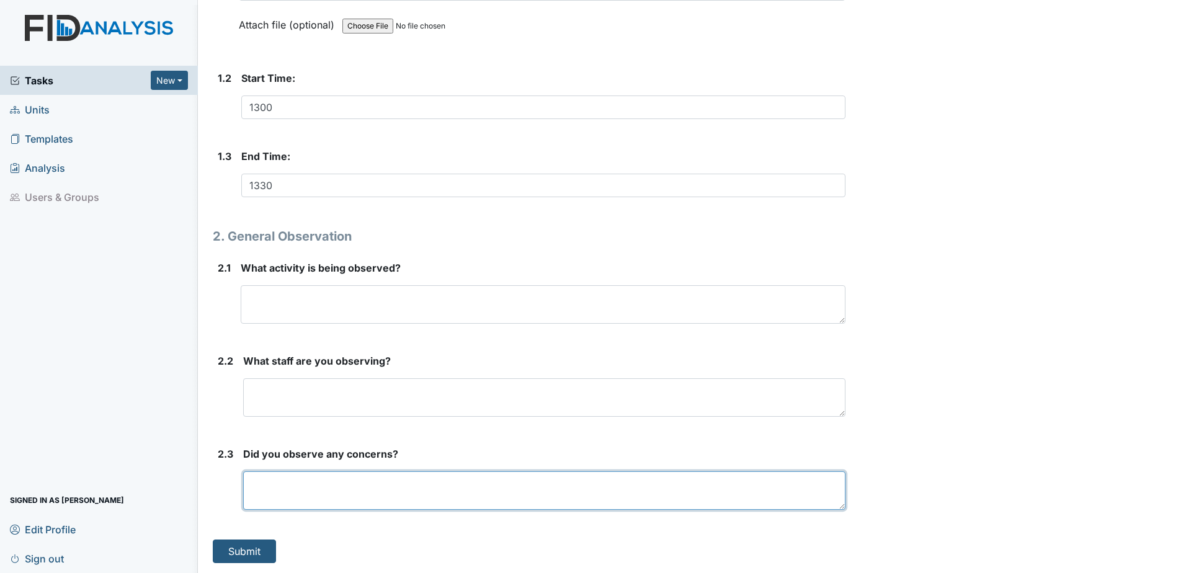 The image size is (1186, 573). What do you see at coordinates (321, 454) in the screenshot?
I see `span: Did you observe any concerns?` at bounding box center [321, 454].